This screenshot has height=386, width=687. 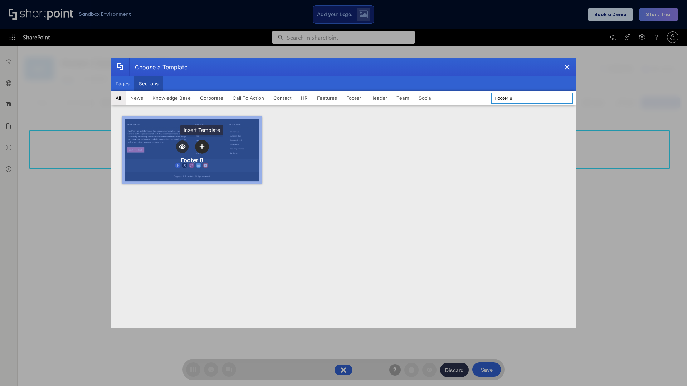 I want to click on button: Call To Action, so click(x=248, y=98).